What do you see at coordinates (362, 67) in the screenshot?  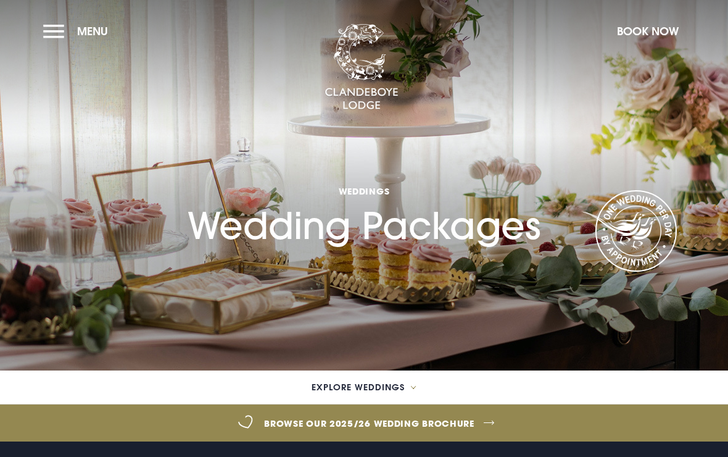 I see `img: Clandeboye Lodge` at bounding box center [362, 67].